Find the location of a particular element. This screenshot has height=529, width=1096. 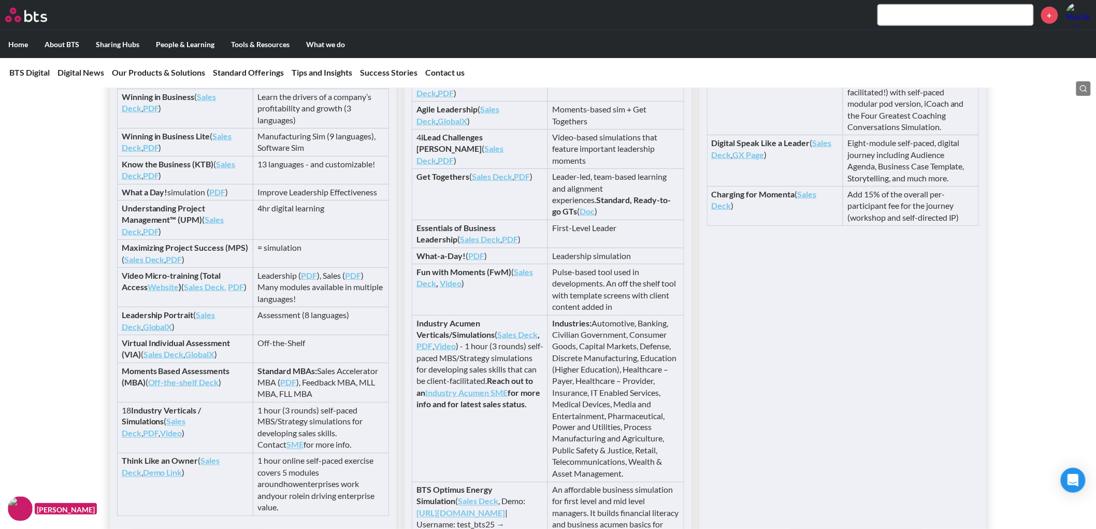

a: Website is located at coordinates (163, 286).